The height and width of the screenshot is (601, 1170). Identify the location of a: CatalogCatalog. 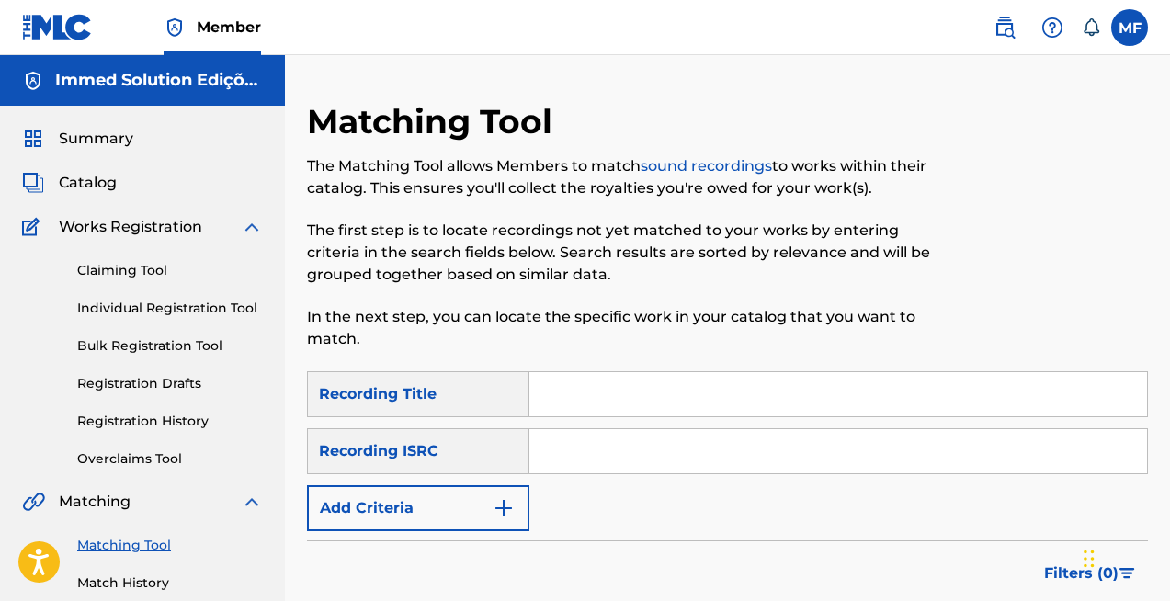
(69, 183).